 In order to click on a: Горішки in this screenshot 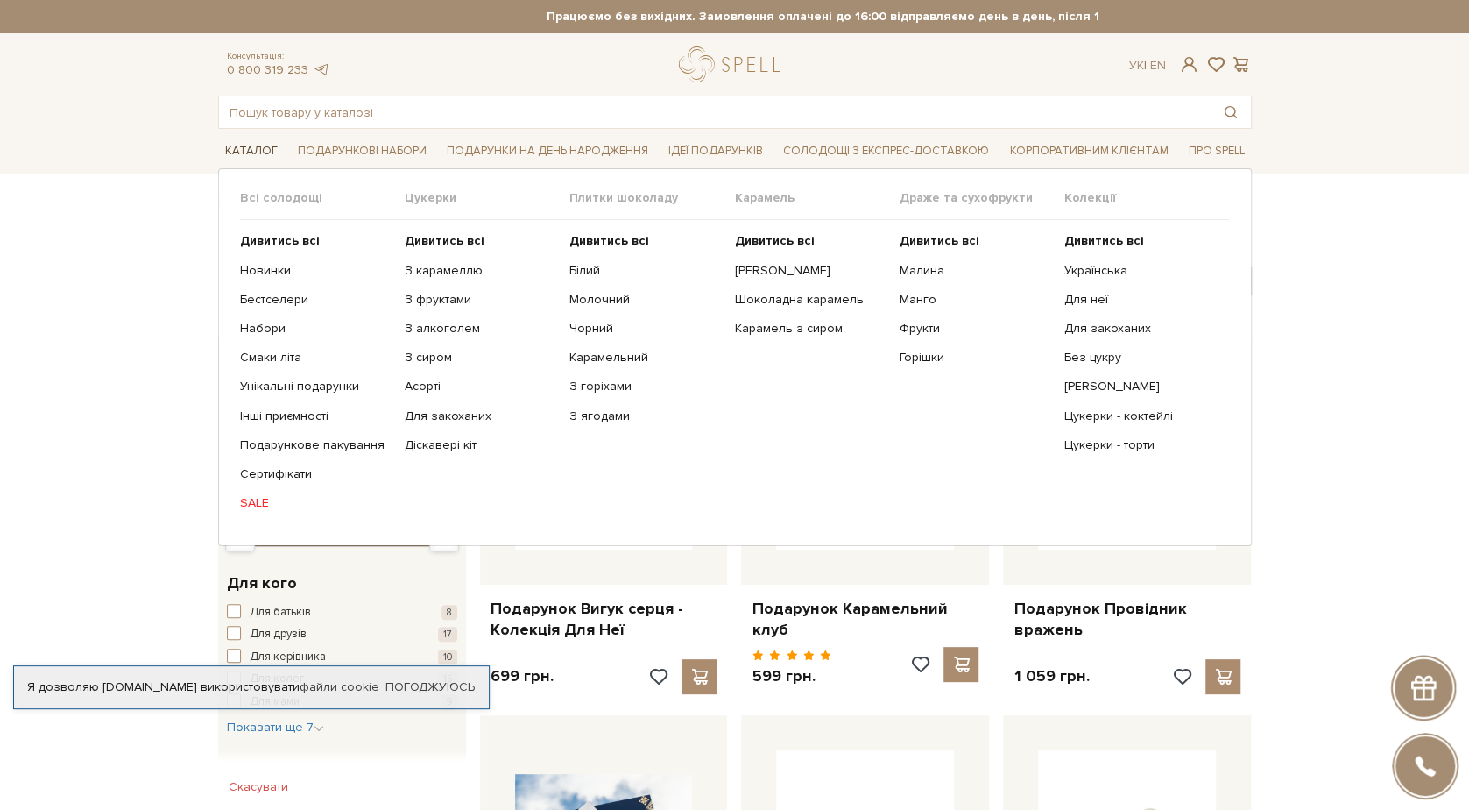, I will do `click(975, 357)`.